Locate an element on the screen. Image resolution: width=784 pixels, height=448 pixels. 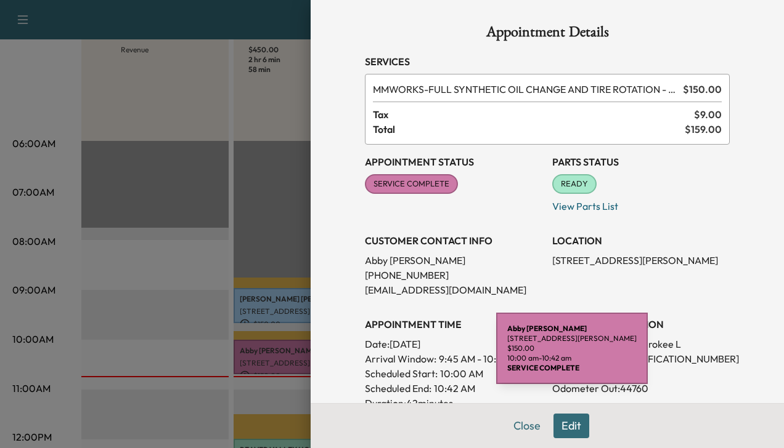
span: $ 9.00 is located at coordinates (707, 115).